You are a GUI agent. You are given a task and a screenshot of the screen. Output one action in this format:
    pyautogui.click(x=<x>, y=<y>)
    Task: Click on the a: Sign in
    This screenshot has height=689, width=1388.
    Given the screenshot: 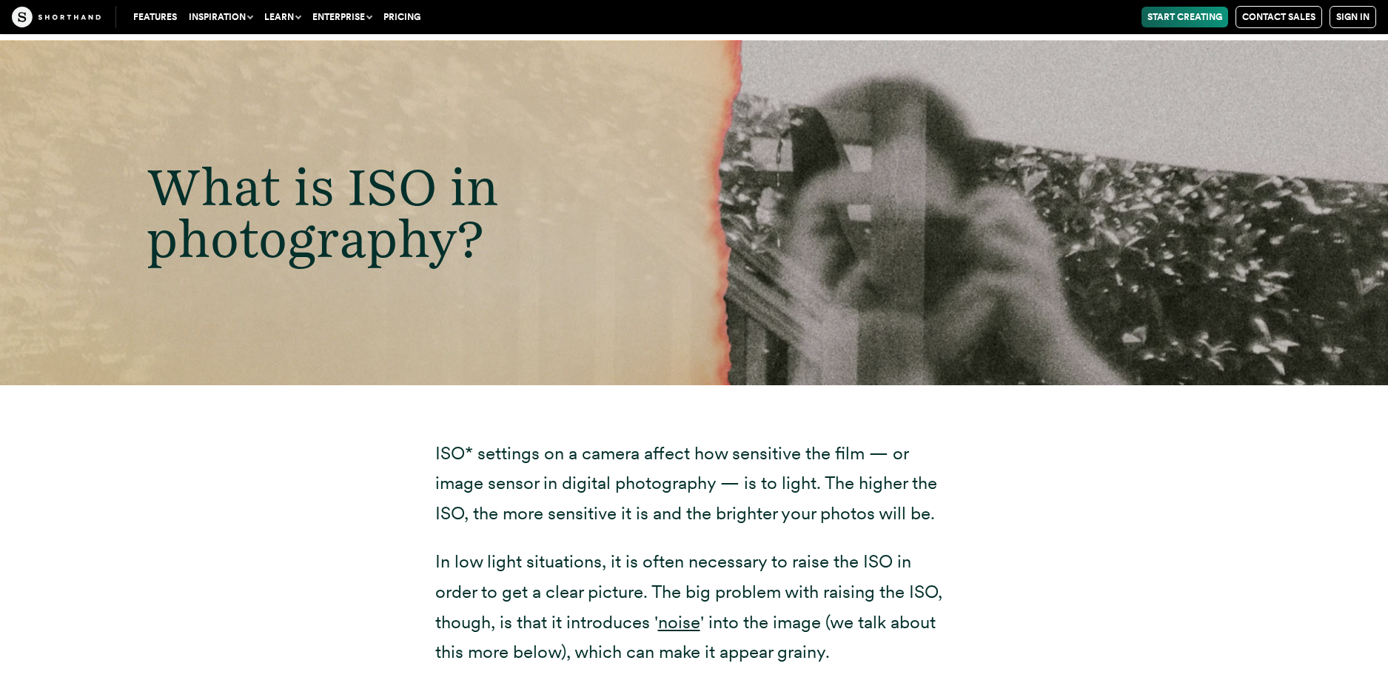 What is the action you would take?
    pyautogui.click(x=1353, y=17)
    